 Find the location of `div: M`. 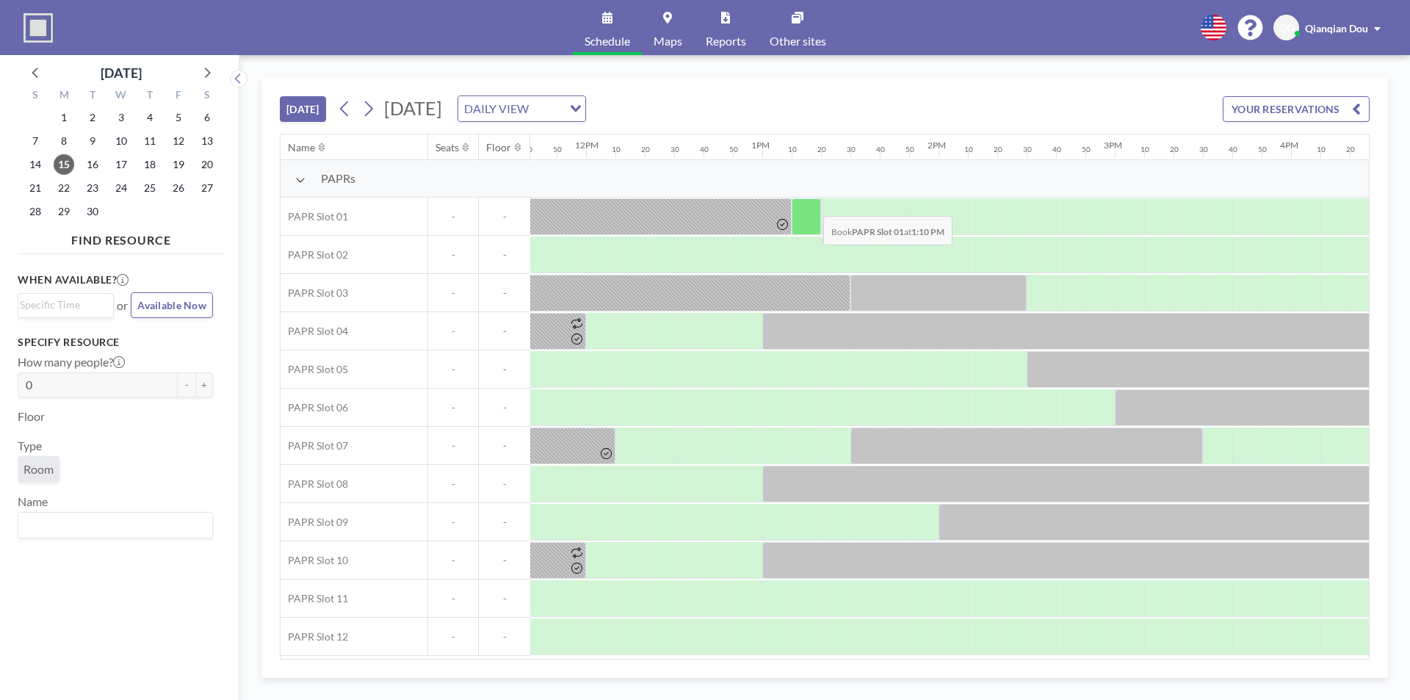

div: M is located at coordinates (64, 96).